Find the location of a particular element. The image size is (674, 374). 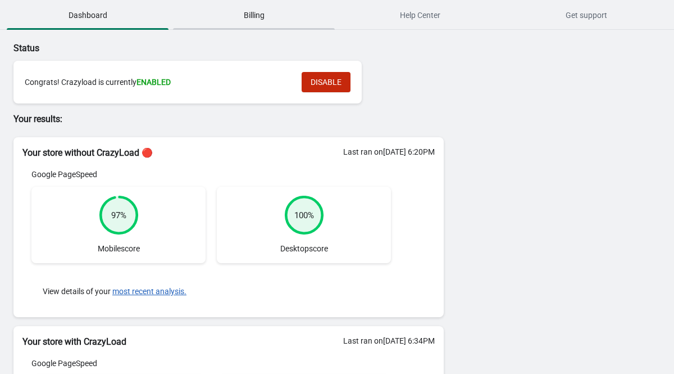

p: Status is located at coordinates (229, 48).